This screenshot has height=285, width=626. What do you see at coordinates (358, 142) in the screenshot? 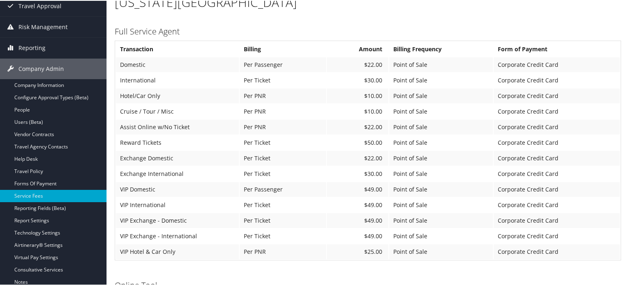
I see `td: $50.00` at bounding box center [358, 142].